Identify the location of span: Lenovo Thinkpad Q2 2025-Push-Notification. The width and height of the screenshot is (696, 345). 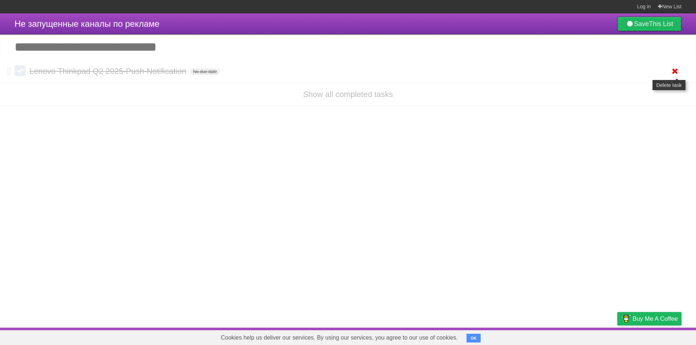
(109, 71).